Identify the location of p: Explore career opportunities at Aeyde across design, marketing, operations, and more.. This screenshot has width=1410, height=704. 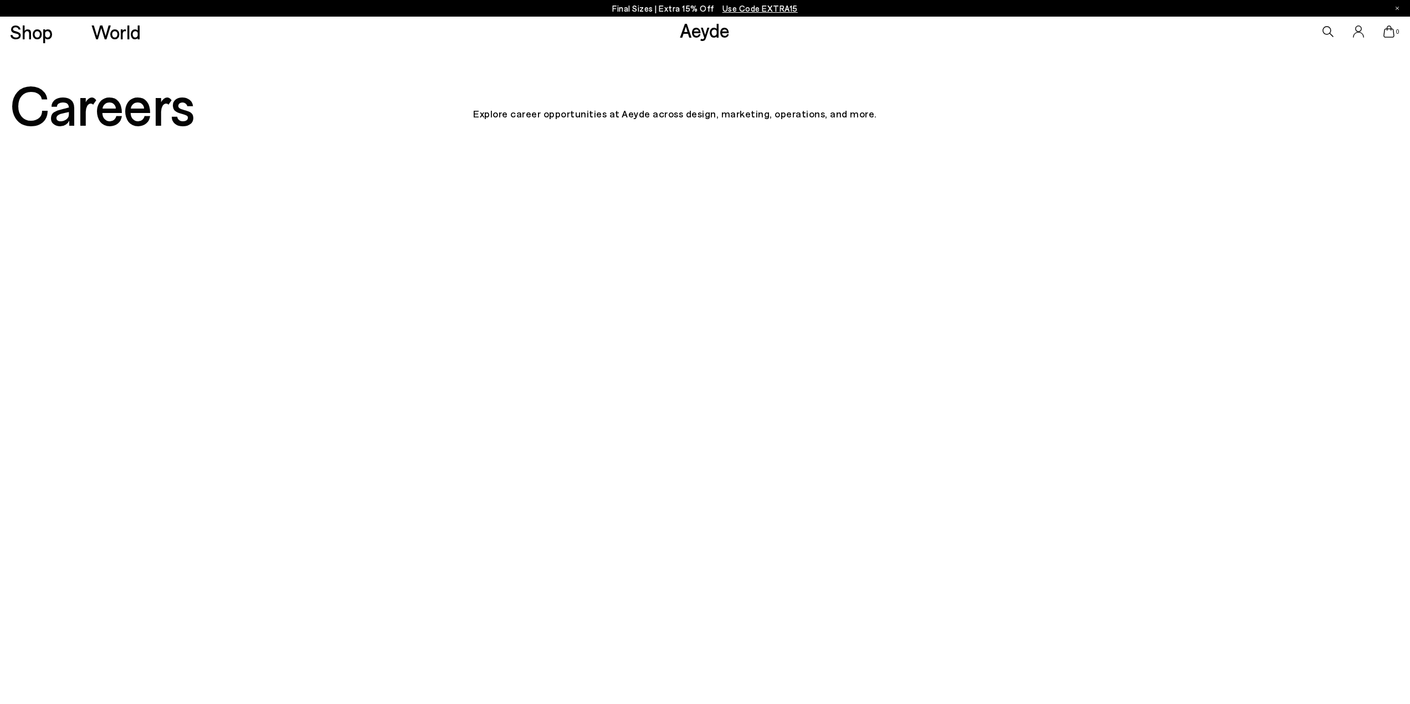
(705, 104).